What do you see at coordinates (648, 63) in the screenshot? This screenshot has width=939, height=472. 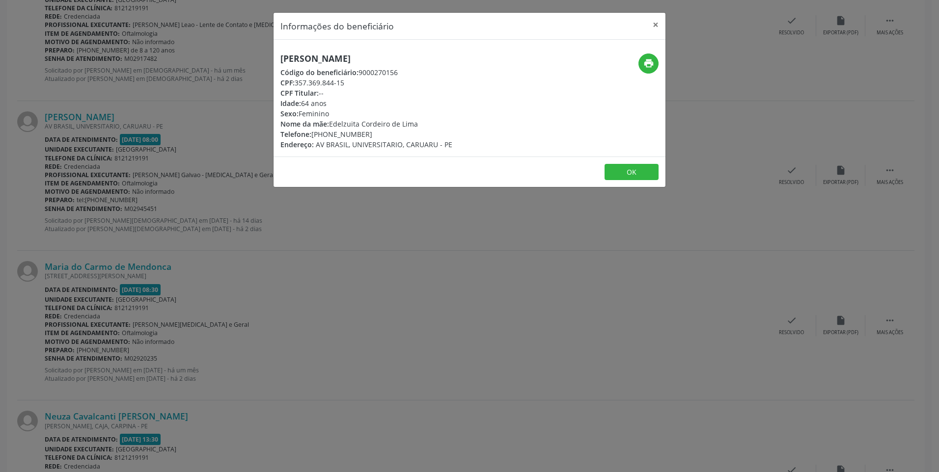 I see `button: print` at bounding box center [648, 63].